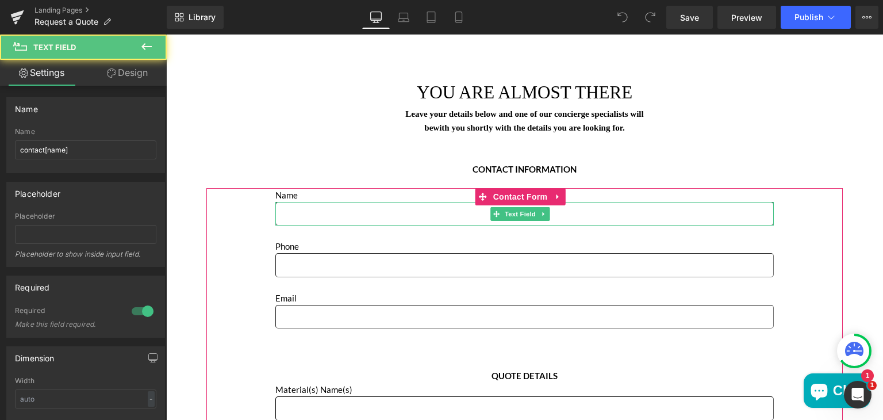 The width and height of the screenshot is (883, 420). Describe the element at coordinates (127, 72) in the screenshot. I see `a: Design` at that location.